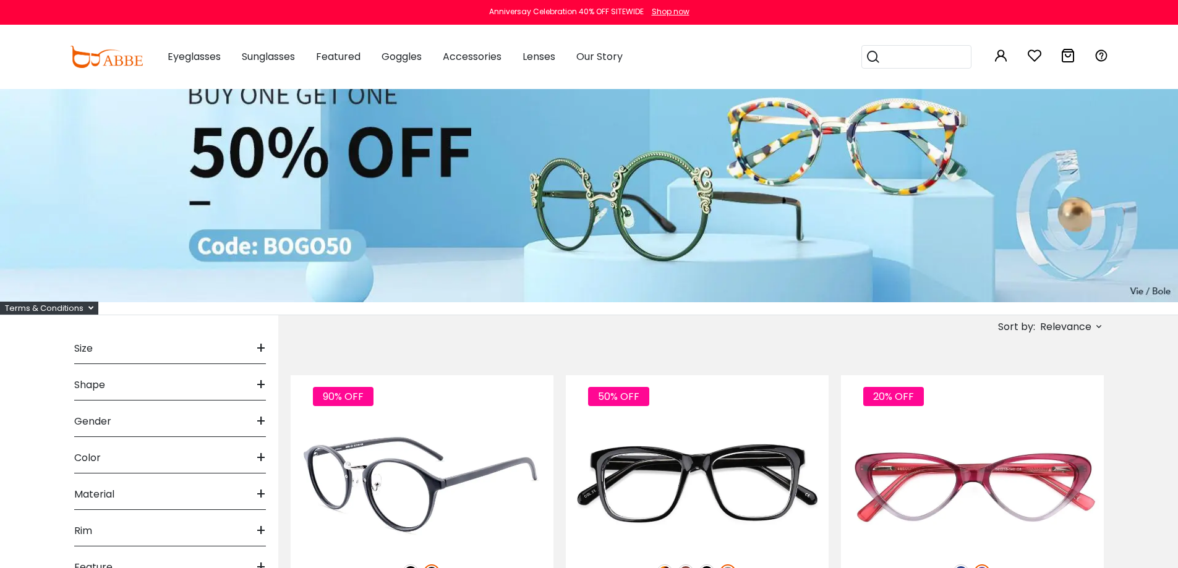  Describe the element at coordinates (697, 485) in the screenshot. I see `a: Gun Laya - Plastic ,Universal Bridge Fit` at that location.